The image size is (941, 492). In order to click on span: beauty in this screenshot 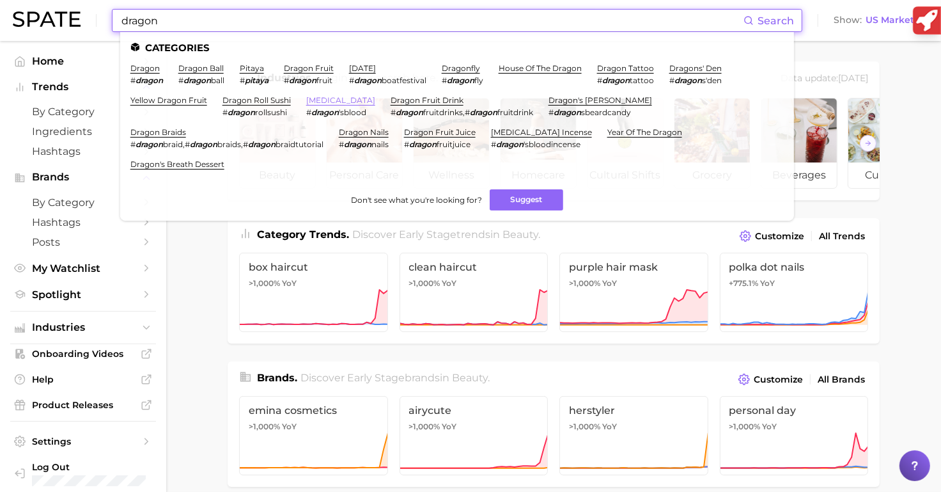, I will do `click(471, 377)`.